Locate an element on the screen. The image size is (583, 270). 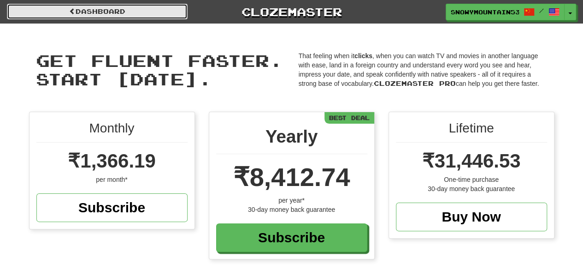
div: per month* is located at coordinates (112, 179).